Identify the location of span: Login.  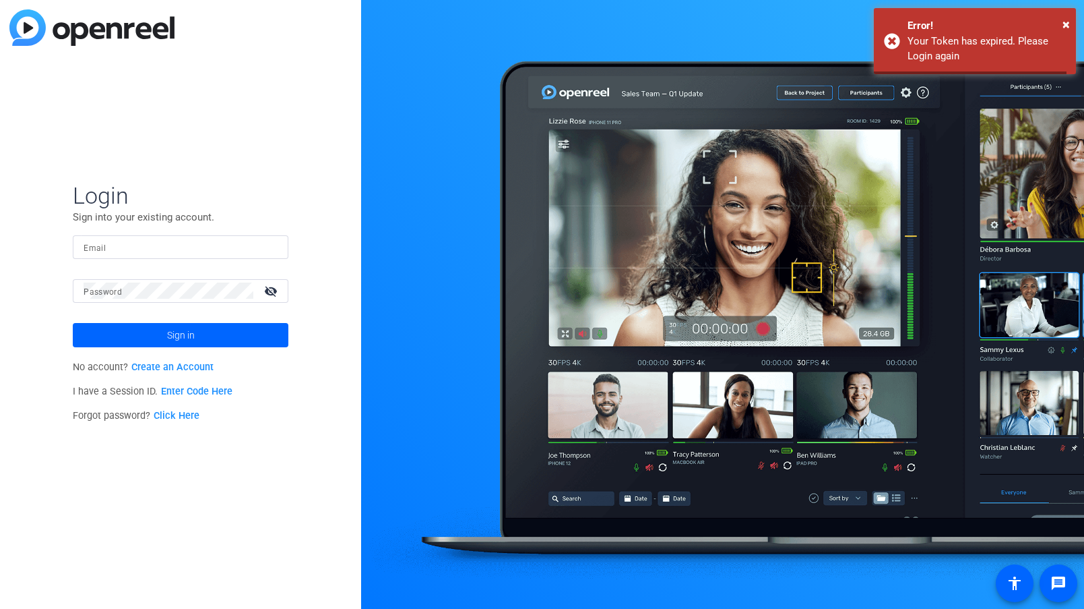
(181, 195).